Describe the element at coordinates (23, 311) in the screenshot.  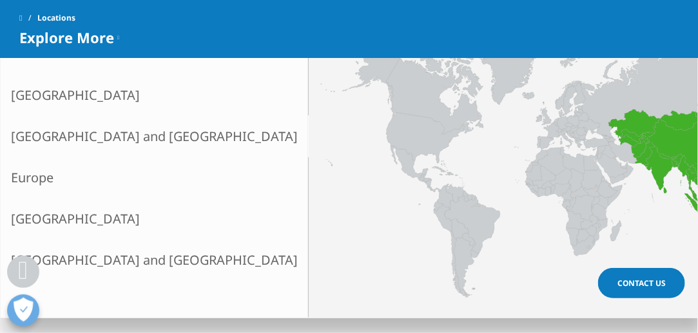
I see `button: Open Preferences` at that location.